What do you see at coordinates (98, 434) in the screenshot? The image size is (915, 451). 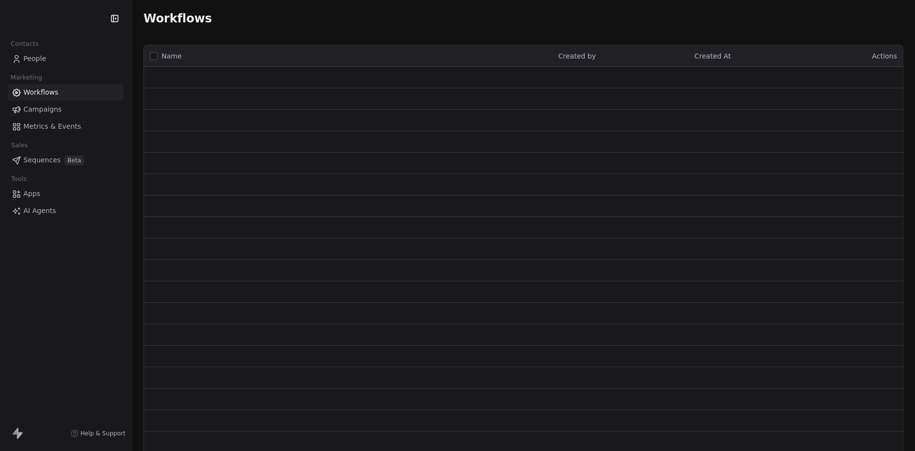 I see `a: Help & Support` at bounding box center [98, 434].